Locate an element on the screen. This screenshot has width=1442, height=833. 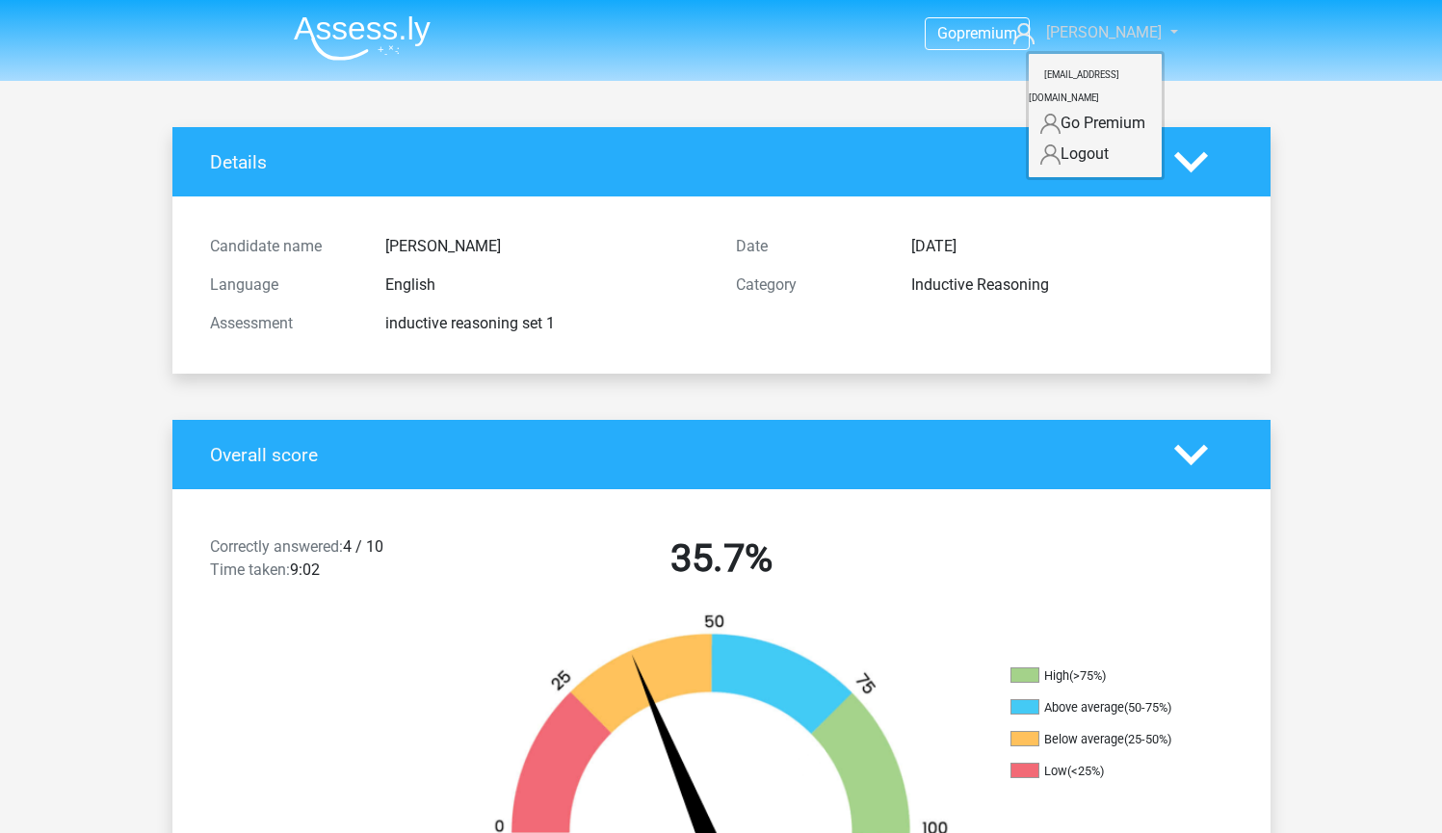
span: Correctly answered: is located at coordinates (277, 546).